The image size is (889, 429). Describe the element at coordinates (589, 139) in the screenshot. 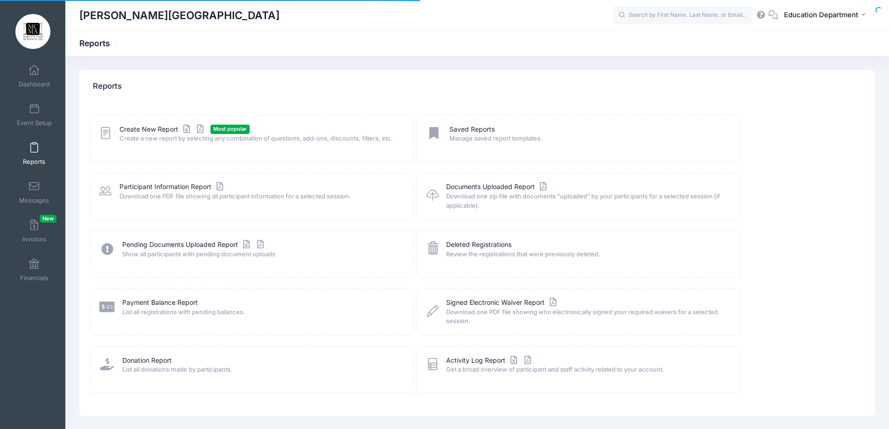

I see `span: Manage saved report templates.` at that location.